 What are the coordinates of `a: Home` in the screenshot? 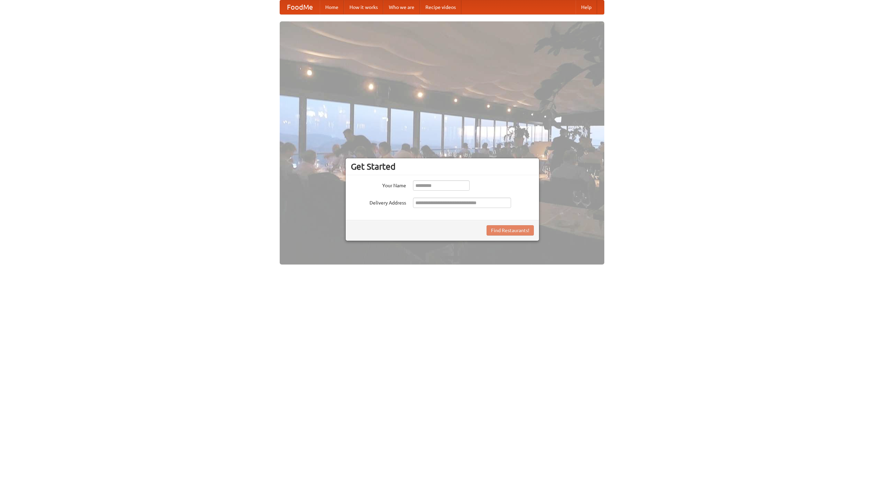 It's located at (332, 7).